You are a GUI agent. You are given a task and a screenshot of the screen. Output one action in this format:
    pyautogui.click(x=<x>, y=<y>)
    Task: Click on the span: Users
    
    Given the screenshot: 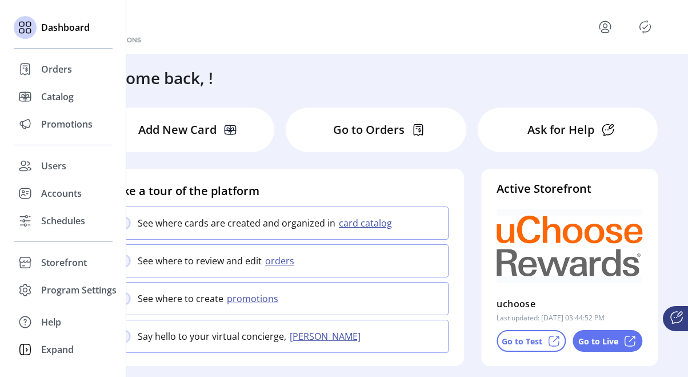 What is the action you would take?
    pyautogui.click(x=54, y=166)
    